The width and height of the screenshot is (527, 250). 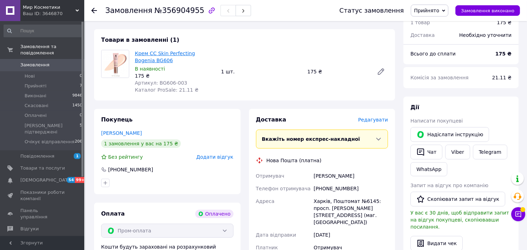 I want to click on input: Пошук, so click(x=43, y=31).